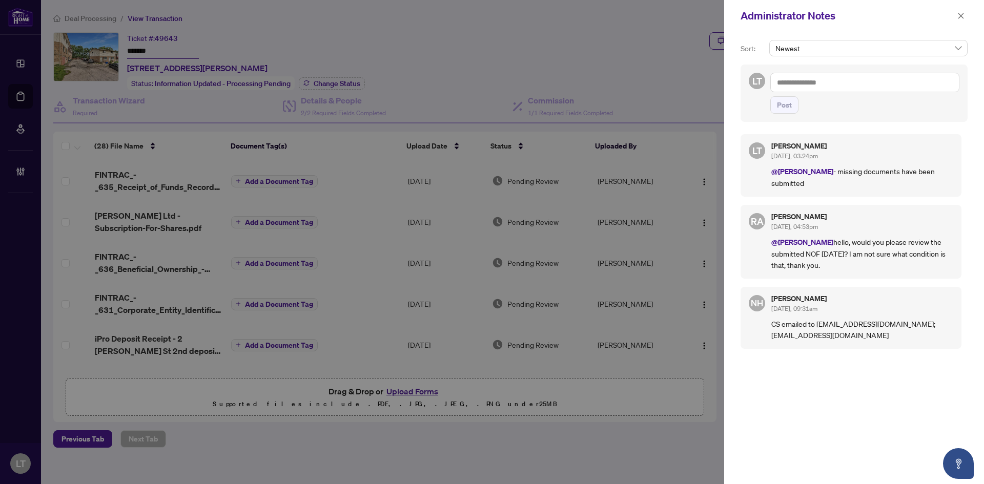  I want to click on div: Administrator Notes, so click(847, 16).